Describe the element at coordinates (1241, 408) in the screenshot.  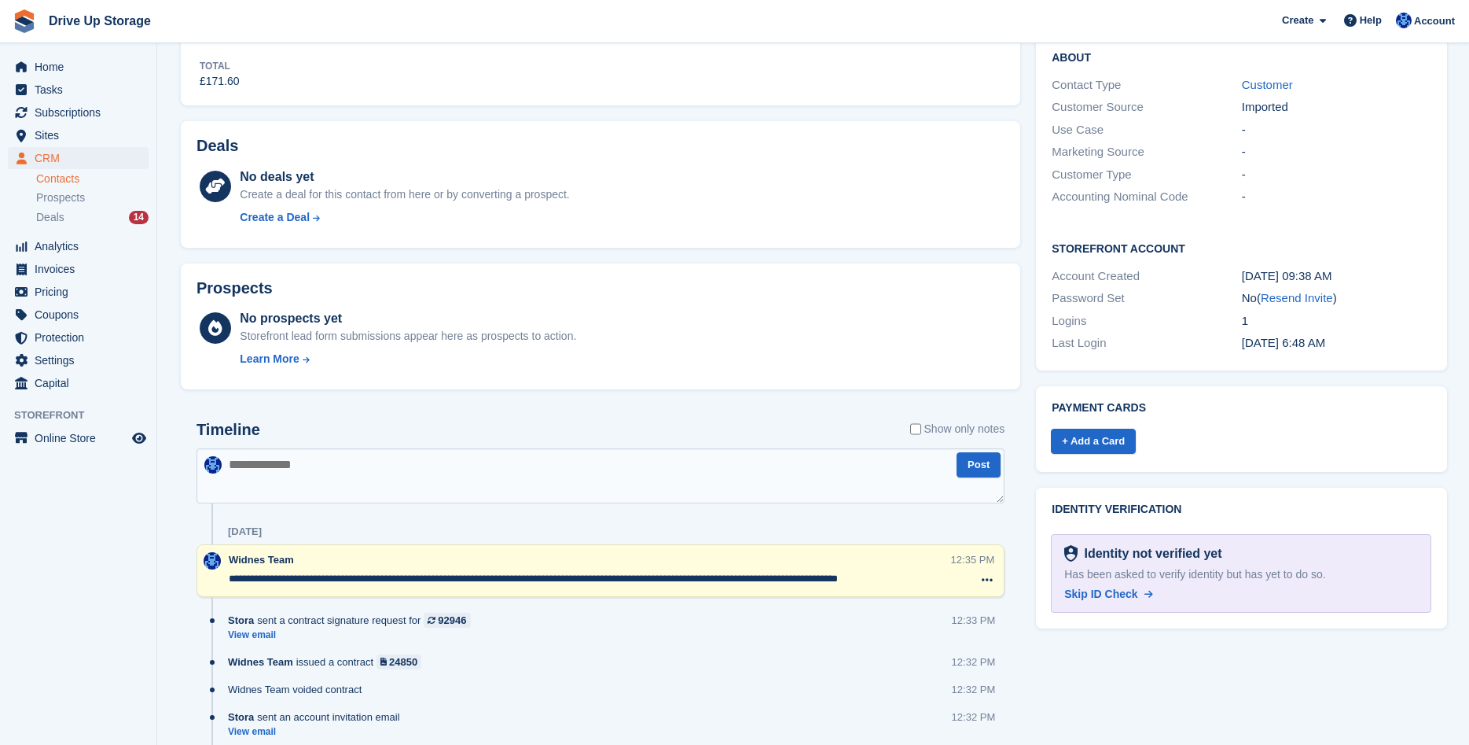
I see `h2: Payment cards` at that location.